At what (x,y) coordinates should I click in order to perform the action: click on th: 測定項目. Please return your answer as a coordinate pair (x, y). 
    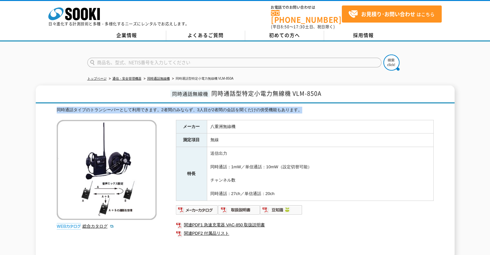
    Looking at the image, I should click on (191, 140).